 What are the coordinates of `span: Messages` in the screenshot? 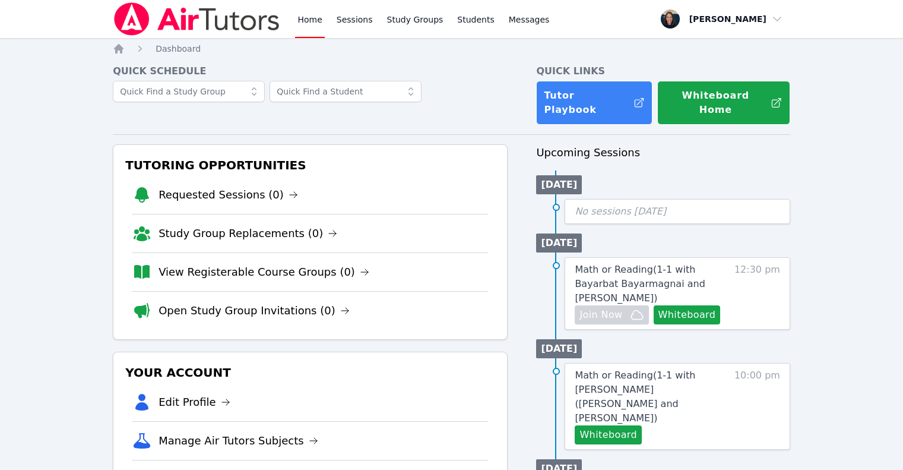 It's located at (529, 20).